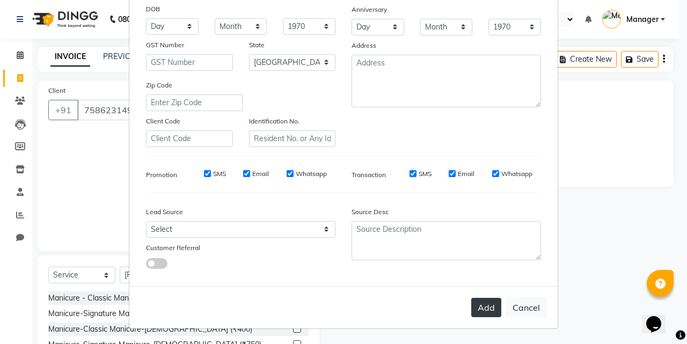  What do you see at coordinates (163, 121) in the screenshot?
I see `label: Client Code` at bounding box center [163, 121].